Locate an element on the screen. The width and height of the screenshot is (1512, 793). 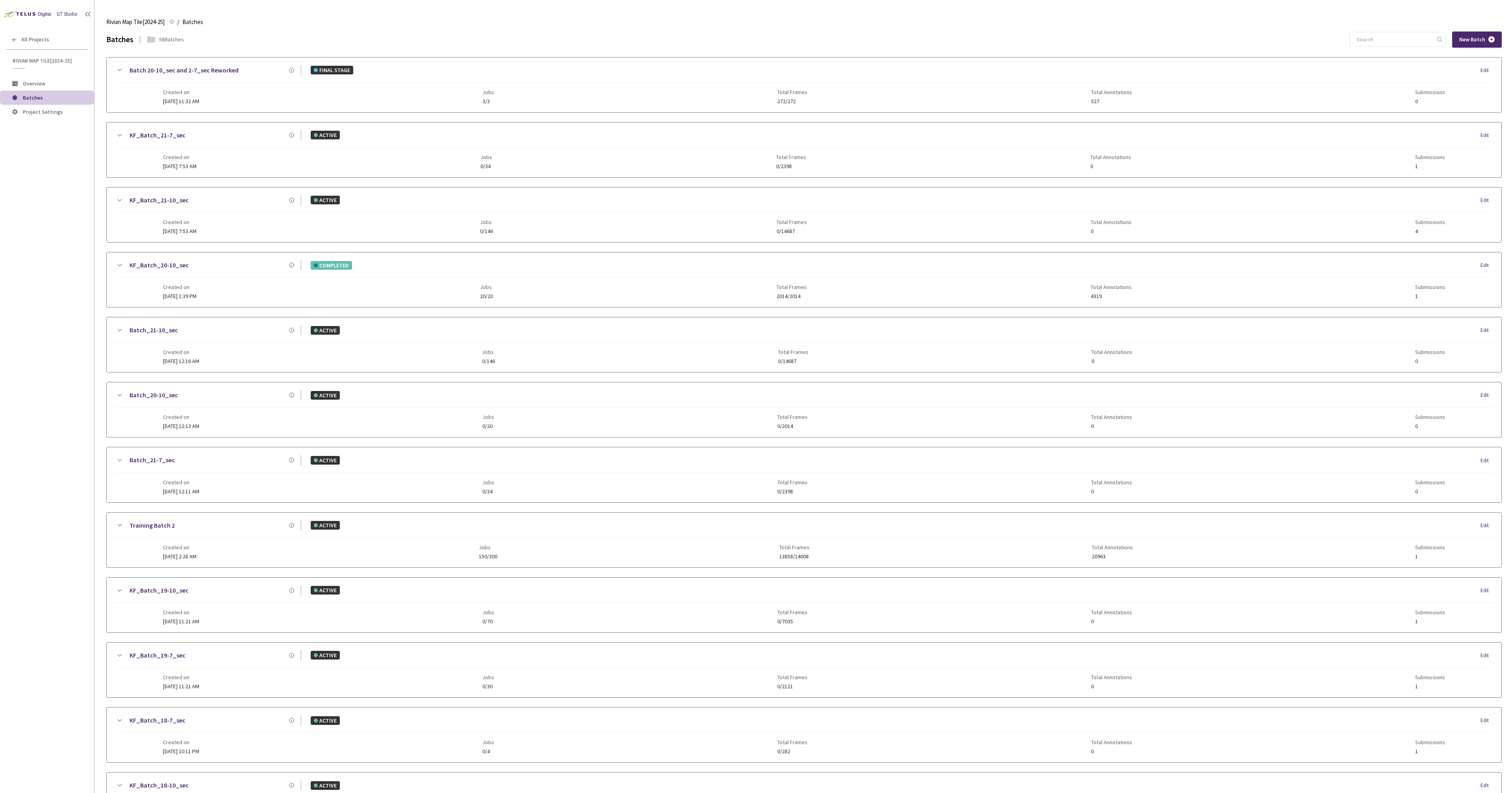
span: 0/4 is located at coordinates (488, 752).